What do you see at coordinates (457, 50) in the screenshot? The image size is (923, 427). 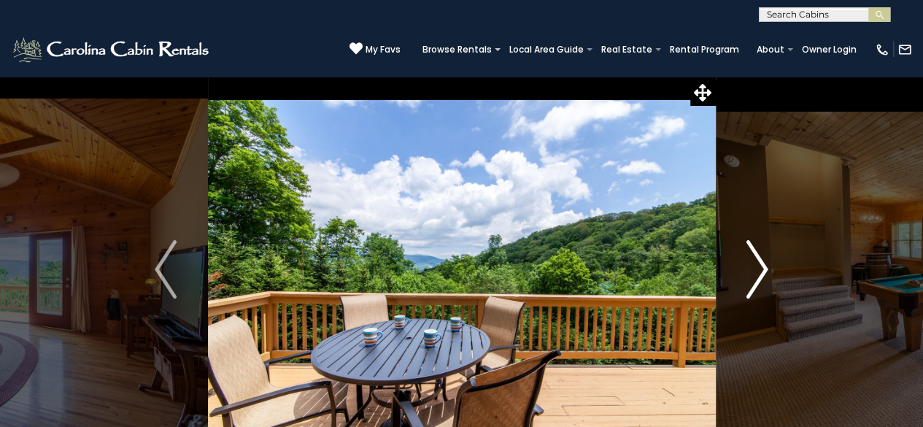 I see `a: Browse Rentals` at bounding box center [457, 50].